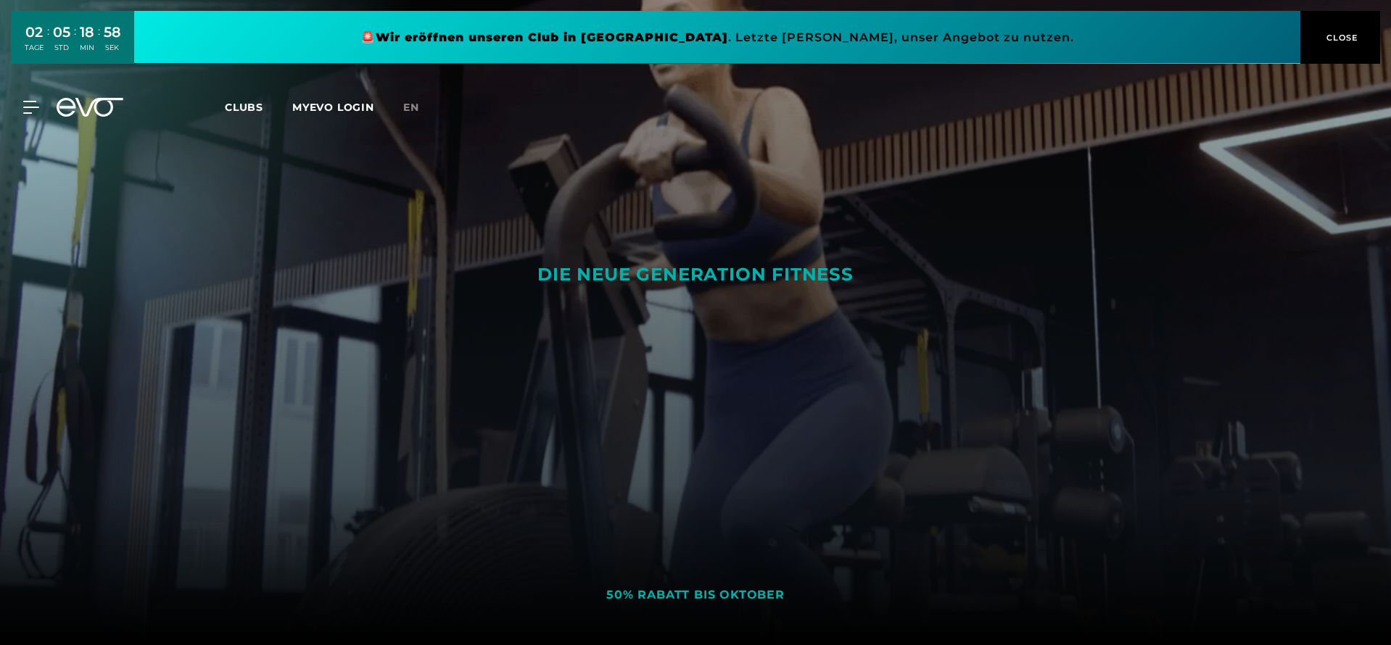 Image resolution: width=1391 pixels, height=645 pixels. Describe the element at coordinates (695, 595) in the screenshot. I see `div: 50% RABATT BIS OKTOBER` at that location.